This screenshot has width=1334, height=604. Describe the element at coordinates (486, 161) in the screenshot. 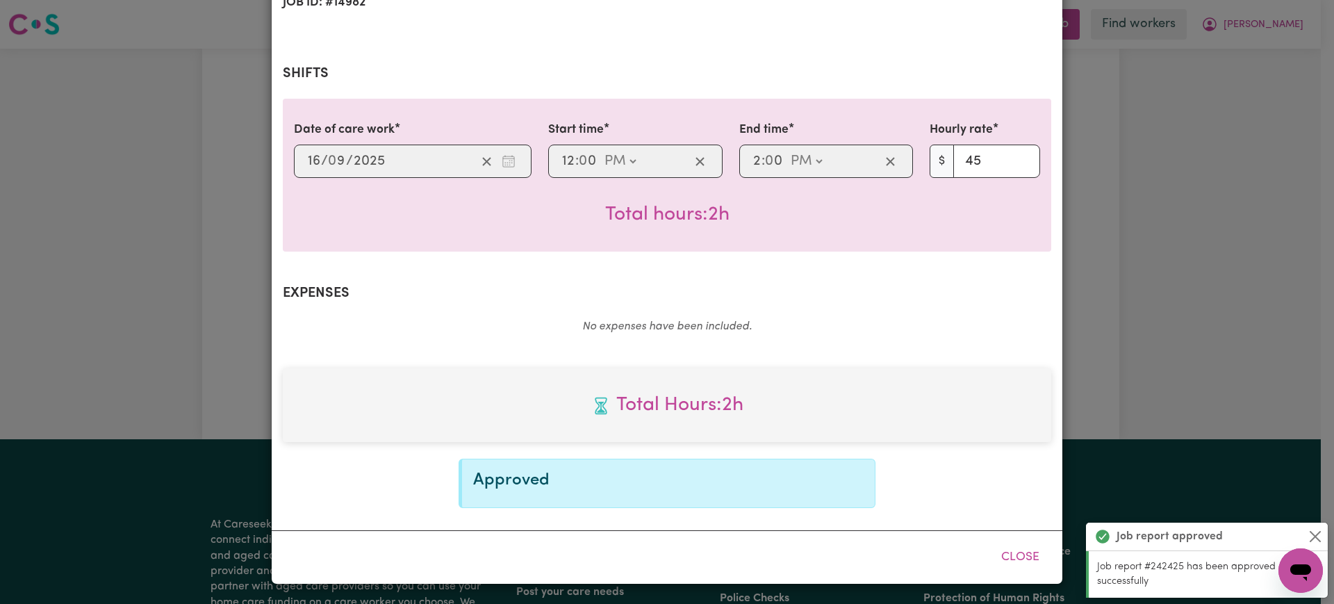

I see `button: Clear date` at that location.